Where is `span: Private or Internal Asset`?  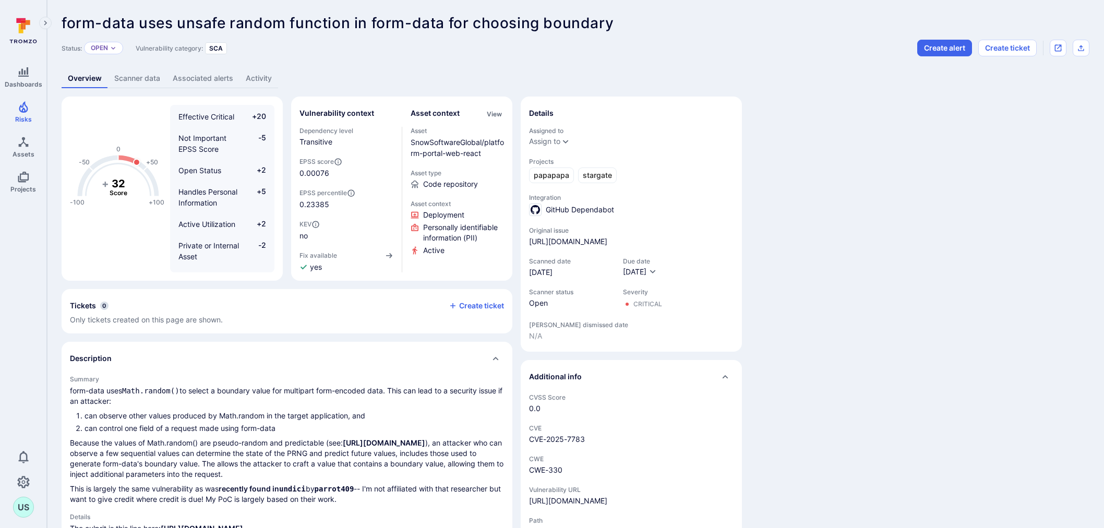 span: Private or Internal Asset is located at coordinates (209, 251).